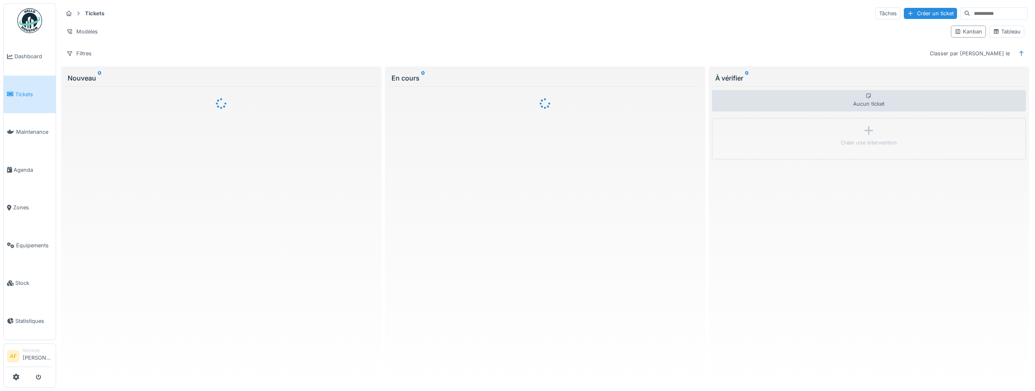  What do you see at coordinates (30, 94) in the screenshot?
I see `a: Tickets` at bounding box center [30, 94].